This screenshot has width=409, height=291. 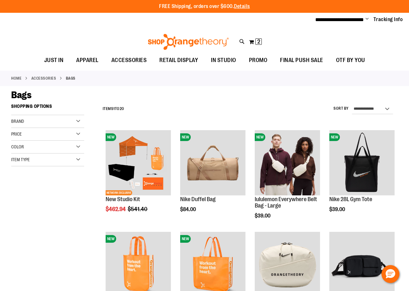 What do you see at coordinates (301, 60) in the screenshot?
I see `a: FINAL PUSH SALE` at bounding box center [301, 60].